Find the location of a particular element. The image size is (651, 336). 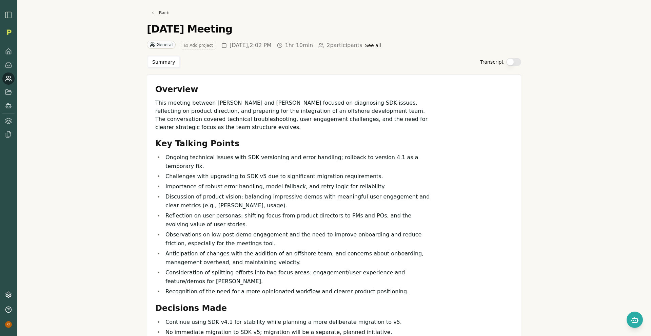

img: sidebar is located at coordinates (8, 15).